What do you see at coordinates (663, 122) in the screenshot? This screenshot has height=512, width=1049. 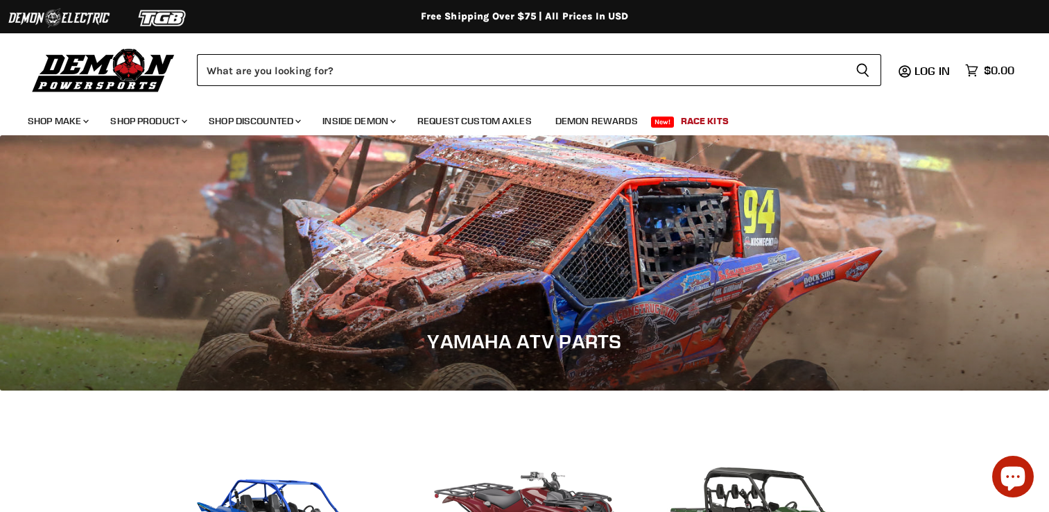 I see `span: New!` at bounding box center [663, 122].